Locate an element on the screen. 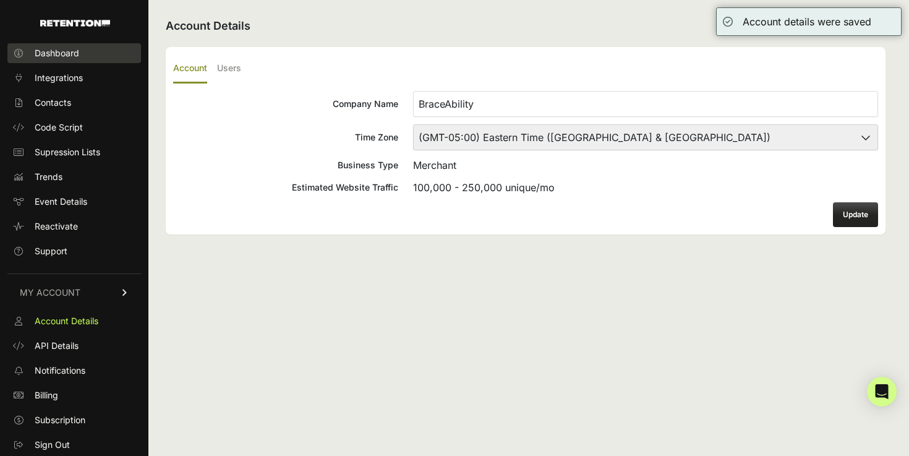  span: API Details is located at coordinates (56, 346).